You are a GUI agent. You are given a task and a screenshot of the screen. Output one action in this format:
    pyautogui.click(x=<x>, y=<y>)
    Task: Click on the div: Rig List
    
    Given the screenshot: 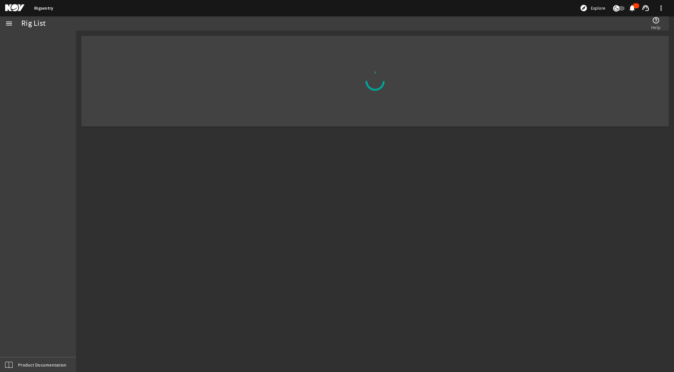 What is the action you would take?
    pyautogui.click(x=33, y=24)
    